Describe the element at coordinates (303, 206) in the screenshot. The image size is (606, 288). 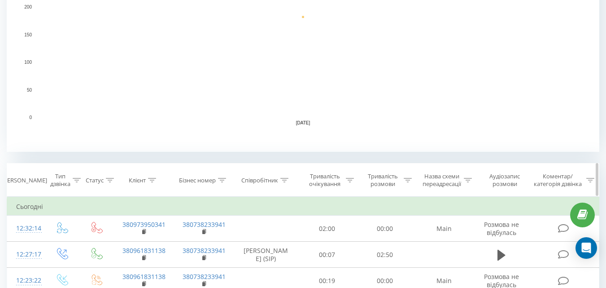
I see `td: Сьогодні` at that location.